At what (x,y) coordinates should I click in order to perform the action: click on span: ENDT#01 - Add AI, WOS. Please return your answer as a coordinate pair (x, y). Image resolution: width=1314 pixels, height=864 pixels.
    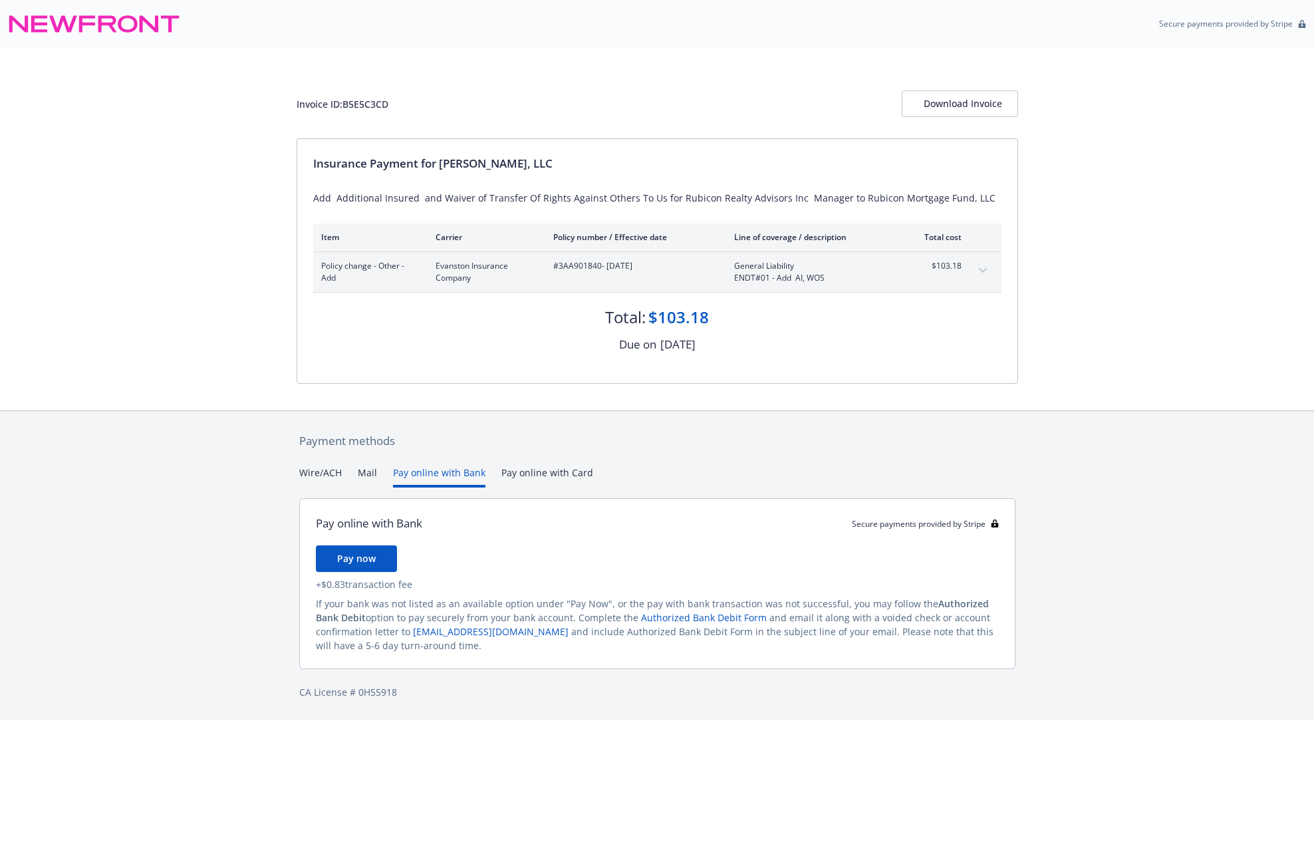
    Looking at the image, I should click on (812, 278).